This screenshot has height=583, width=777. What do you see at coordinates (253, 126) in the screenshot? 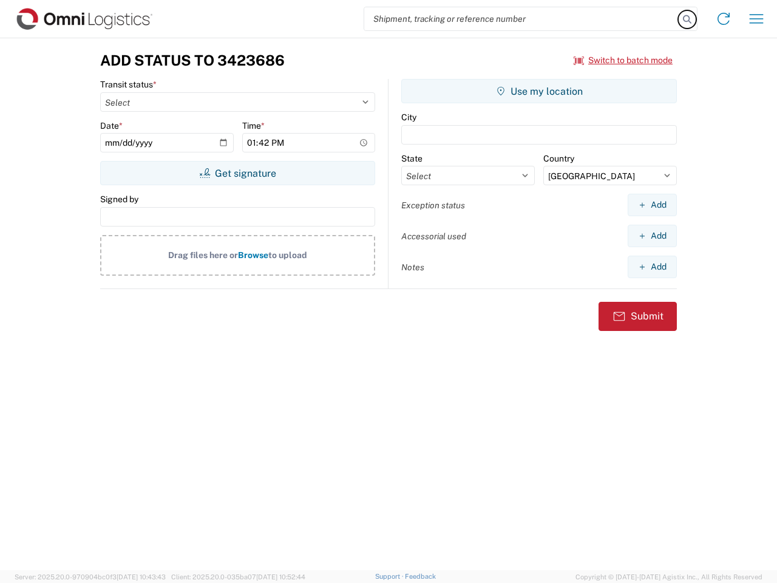
I see `label: Time` at bounding box center [253, 126].